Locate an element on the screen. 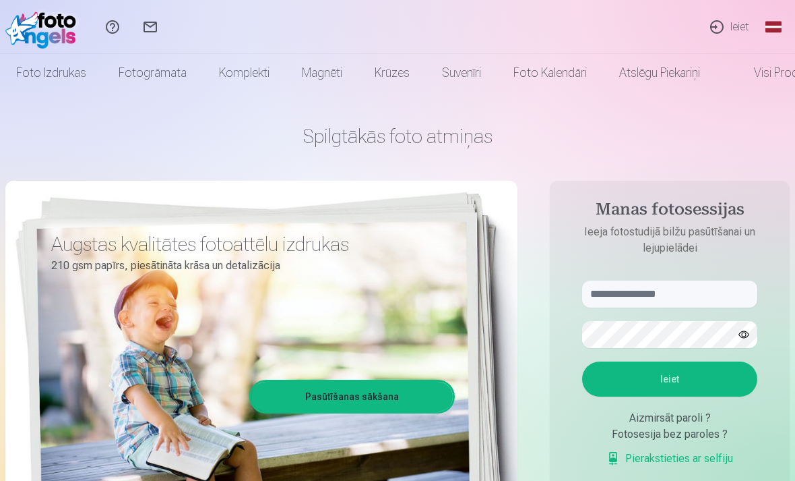  h3: Augstas kvalitātes fotoattēlu izdrukas is located at coordinates (248, 244).